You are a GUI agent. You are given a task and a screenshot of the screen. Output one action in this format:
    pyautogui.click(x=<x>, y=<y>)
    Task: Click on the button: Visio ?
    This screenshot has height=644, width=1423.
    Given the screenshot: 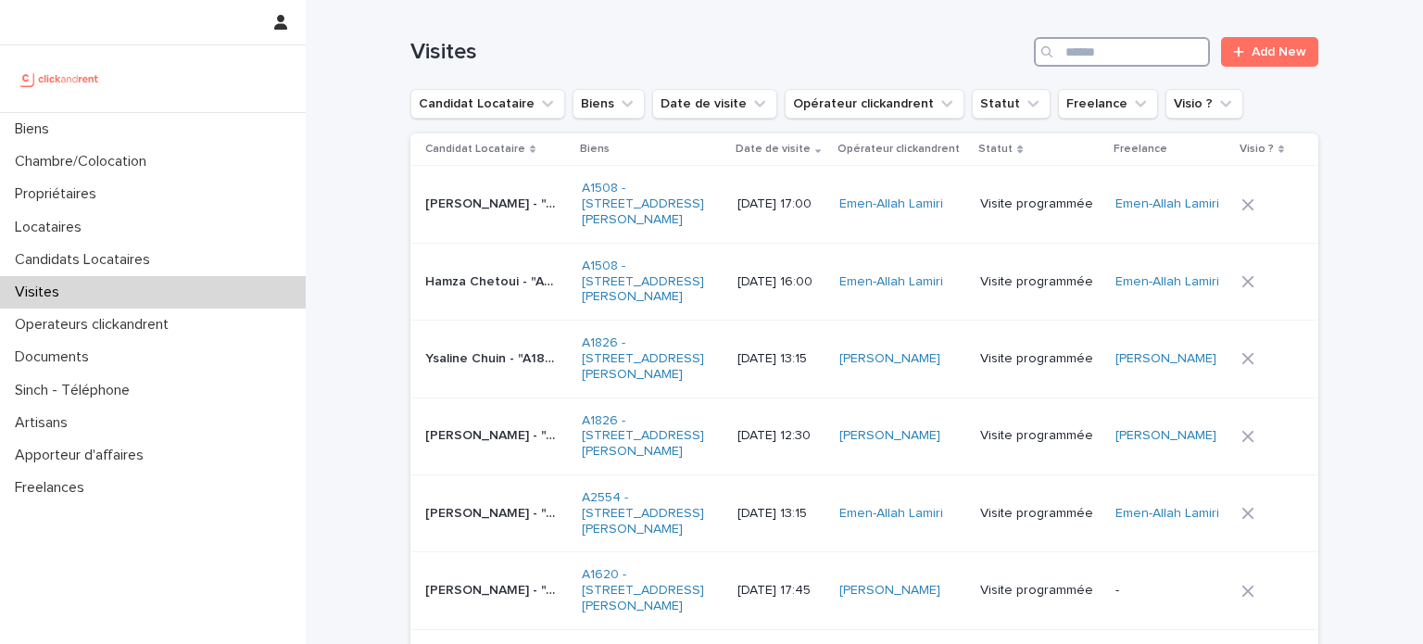 What is the action you would take?
    pyautogui.click(x=1205, y=104)
    